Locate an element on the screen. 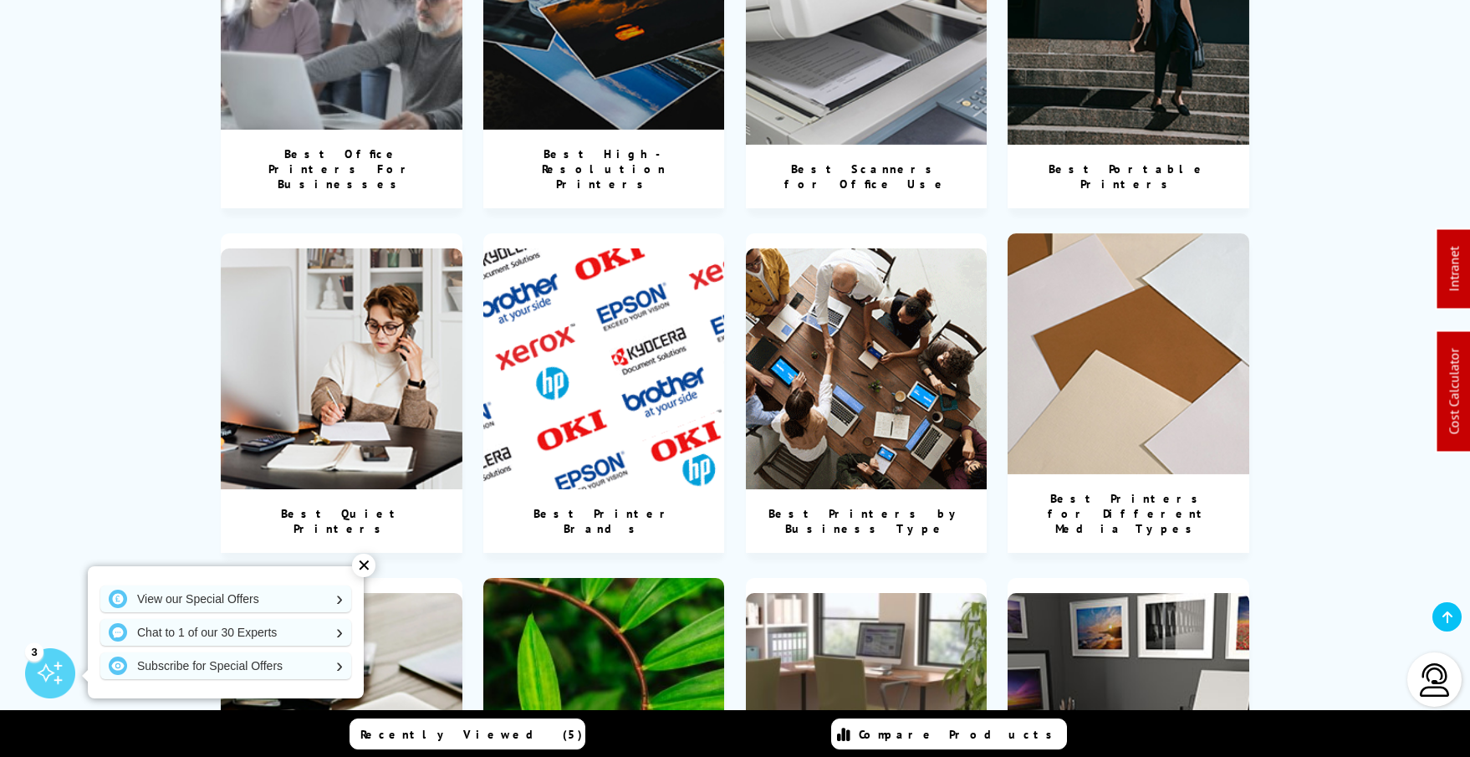 The width and height of the screenshot is (1470, 757). a: Best Quiet Printers is located at coordinates (341, 393).